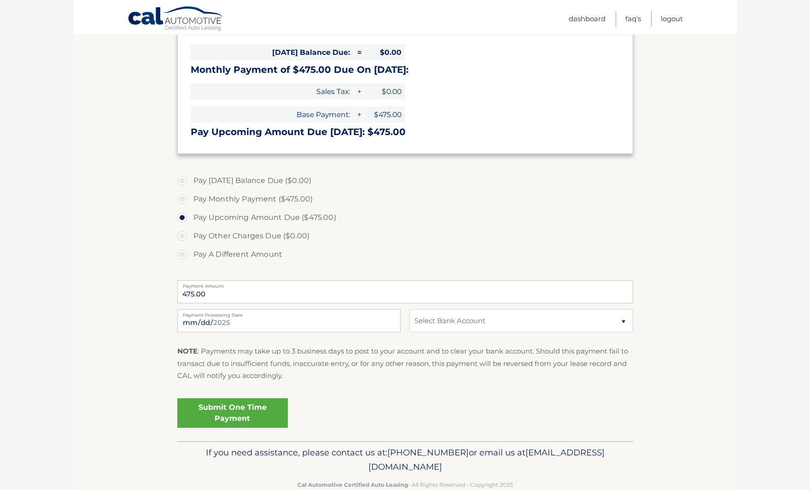  Describe the element at coordinates (405, 460) in the screenshot. I see `p: If you need assistance, please contact us at: or email us at` at that location.